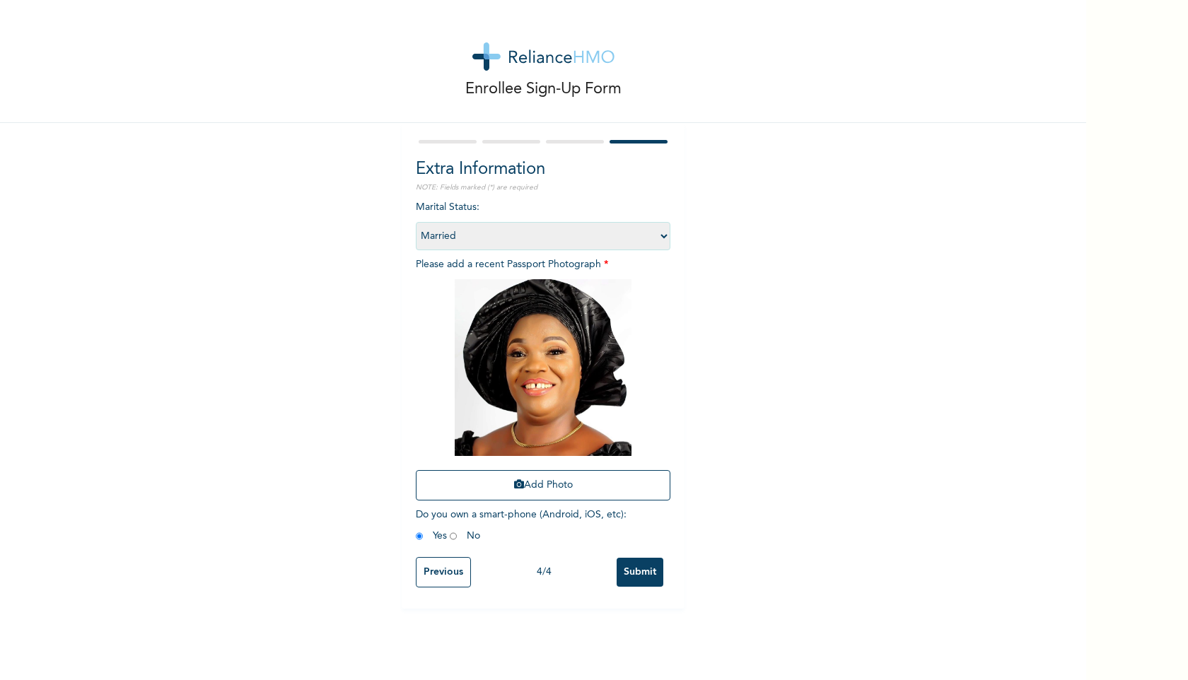 The image size is (1188, 680). What do you see at coordinates (543, 368) in the screenshot?
I see `img: Crop` at bounding box center [543, 368].